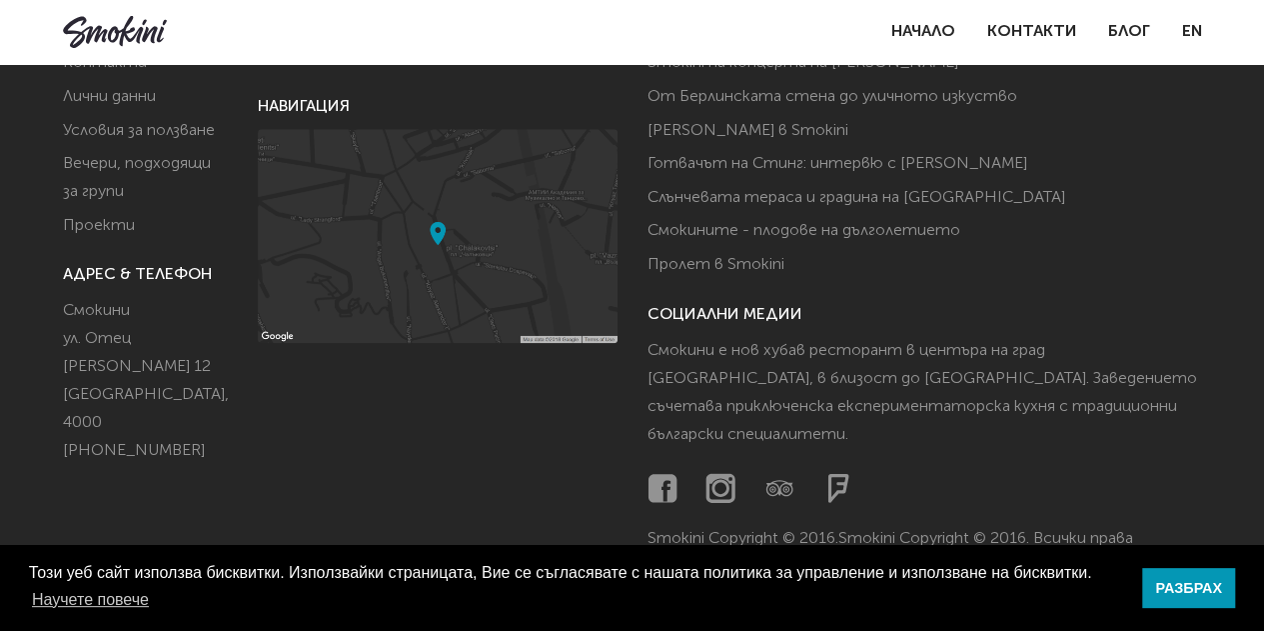 The image size is (1264, 631). What do you see at coordinates (924, 567) in the screenshot?
I see `p: Smokini Copyright © 2016. Smokini Copyright © 2016. Всички права запазени. Created by` at bounding box center [924, 567].